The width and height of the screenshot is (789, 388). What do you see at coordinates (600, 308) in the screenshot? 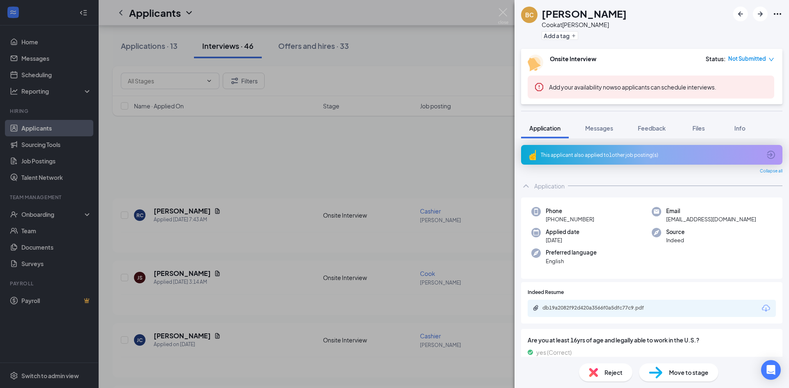
I see `div: db19a2082f92d420a3566f0a5dfc77c9.pdf` at bounding box center [600, 308].